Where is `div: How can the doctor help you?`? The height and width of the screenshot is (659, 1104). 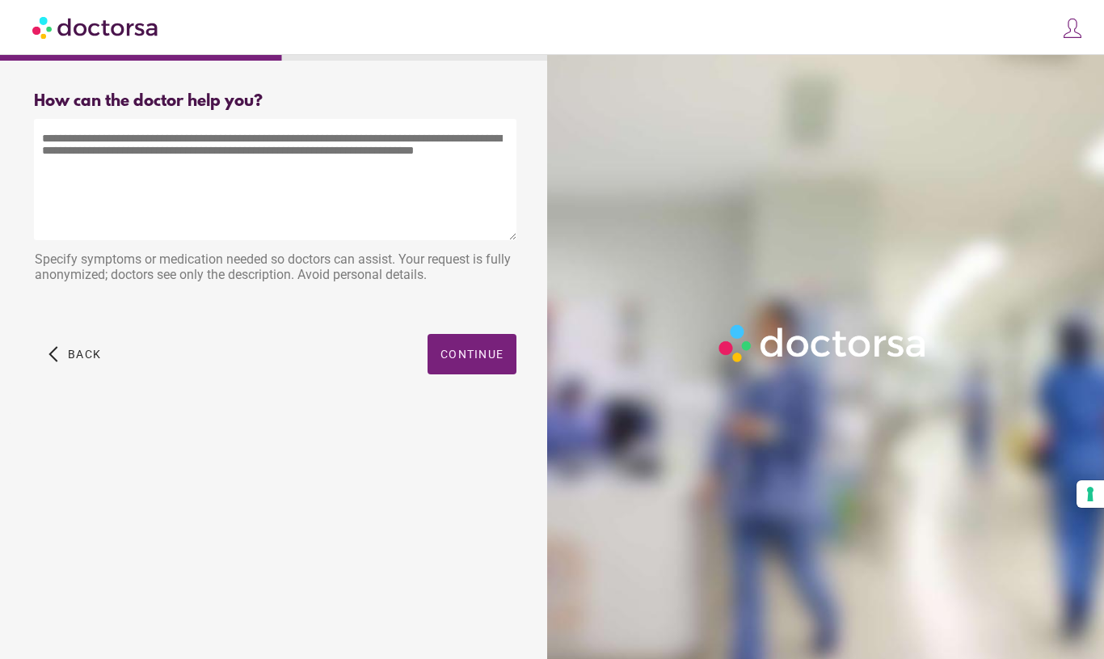
div: How can the doctor help you? is located at coordinates (275, 101).